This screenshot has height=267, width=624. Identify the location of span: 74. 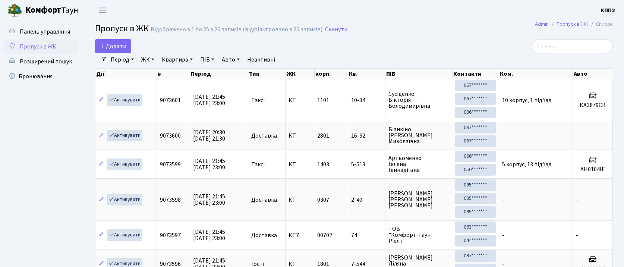
(367, 235).